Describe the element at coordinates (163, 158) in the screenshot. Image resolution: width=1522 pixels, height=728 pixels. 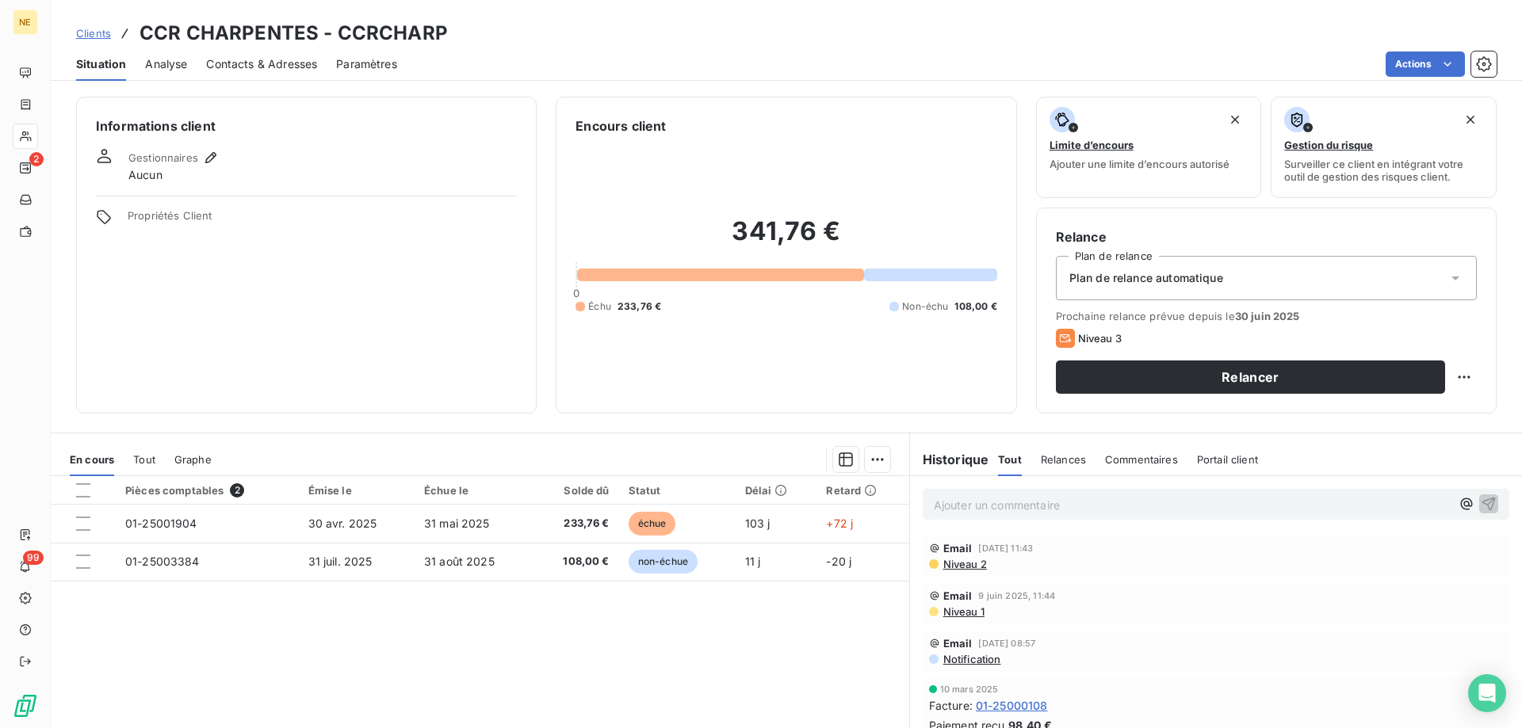
I see `span: Gestionnaires` at that location.